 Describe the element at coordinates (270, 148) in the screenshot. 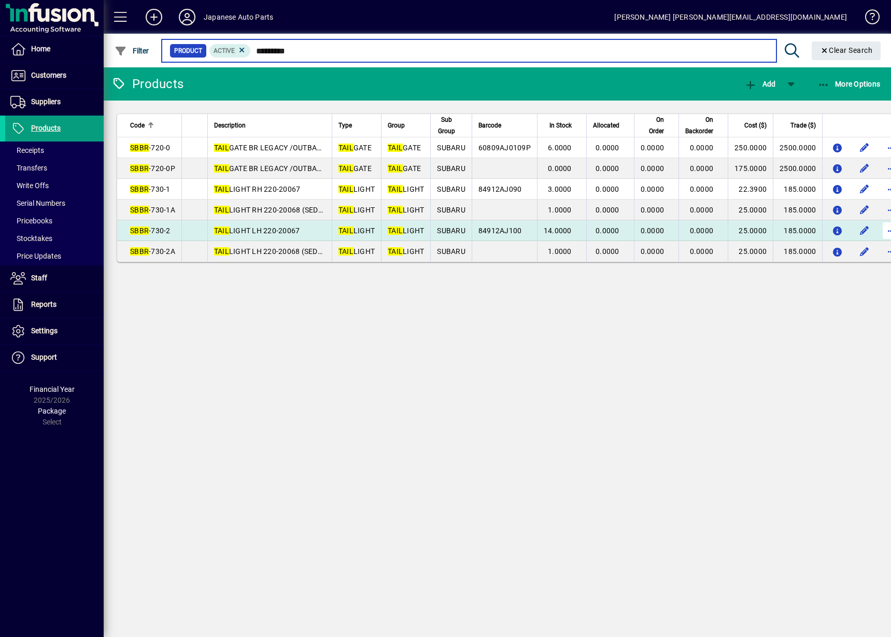

I see `span: GATE BR LEGACY /OUTBACK` at that location.